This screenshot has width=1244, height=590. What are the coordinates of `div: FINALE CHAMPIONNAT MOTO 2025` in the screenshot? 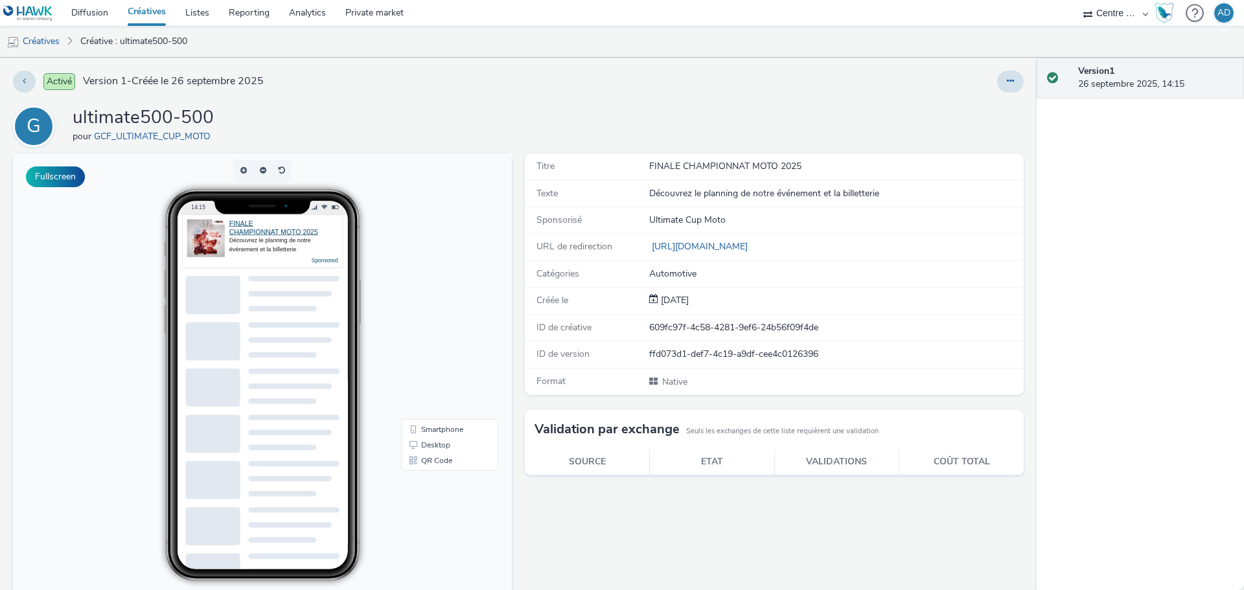 It's located at (836, 167).